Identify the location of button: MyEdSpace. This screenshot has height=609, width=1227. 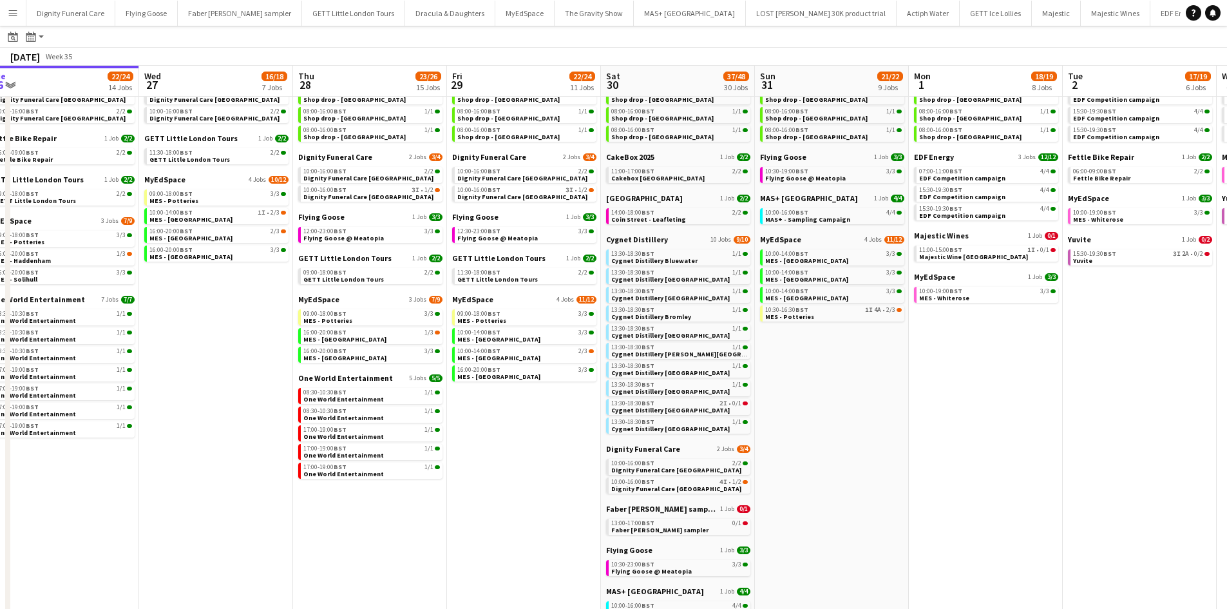
(525, 13).